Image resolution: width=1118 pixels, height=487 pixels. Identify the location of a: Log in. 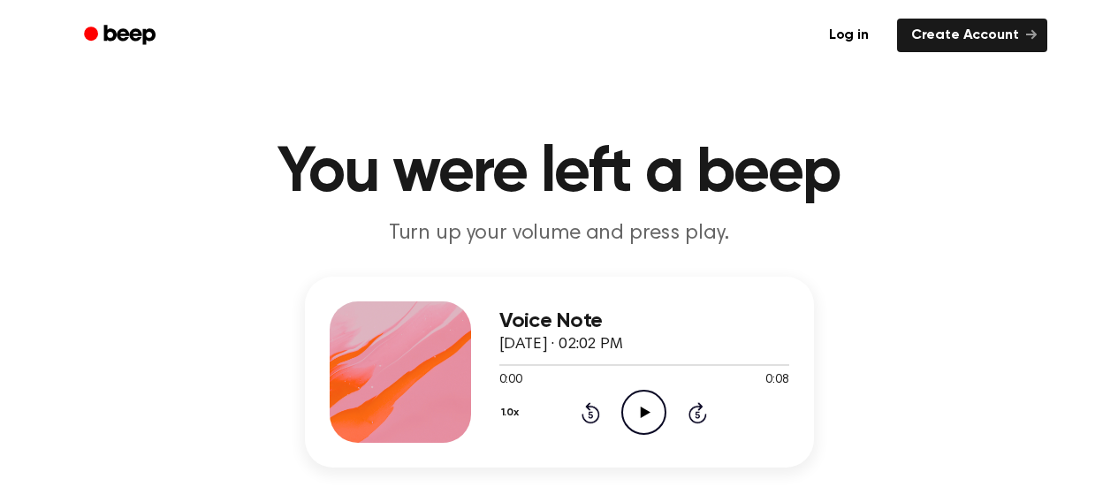
(849, 35).